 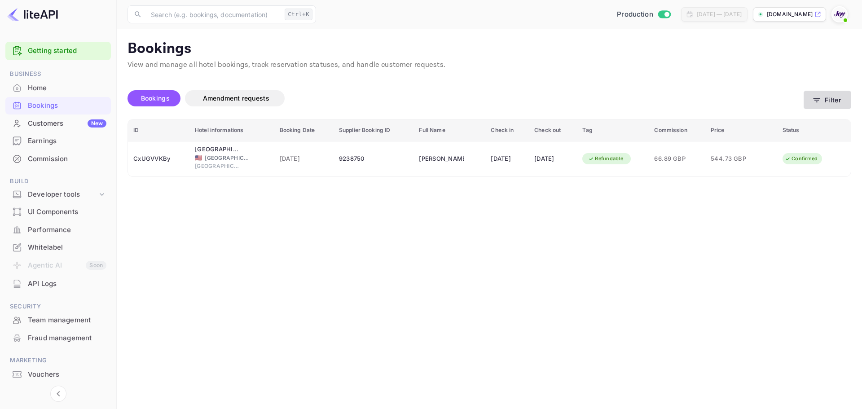 What do you see at coordinates (58, 283) in the screenshot?
I see `a: API Logs` at bounding box center [58, 283].